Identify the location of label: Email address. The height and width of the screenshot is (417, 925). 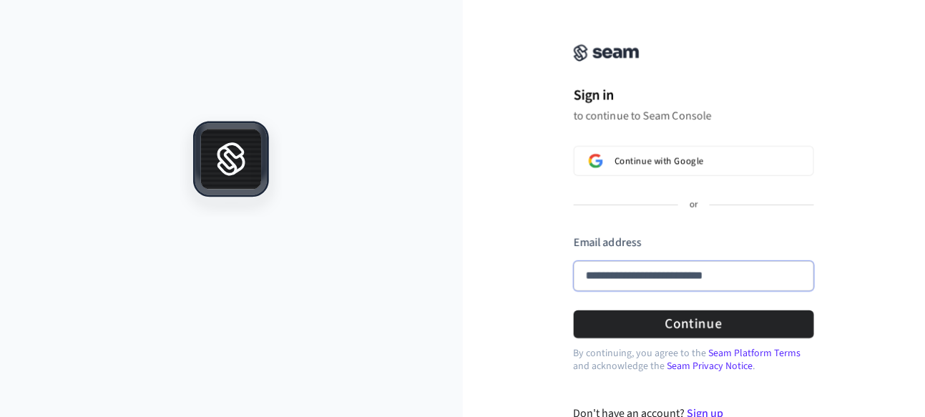
(607, 243).